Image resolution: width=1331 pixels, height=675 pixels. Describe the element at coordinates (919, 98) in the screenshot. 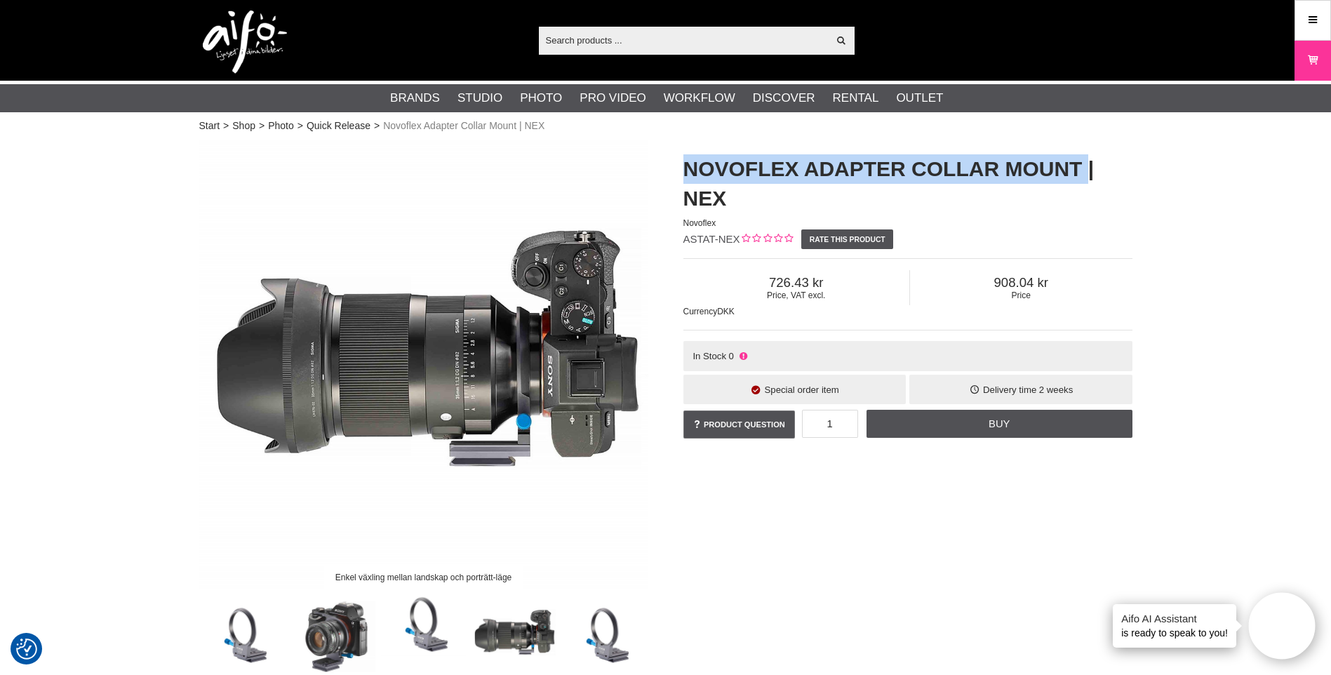

I see `a: Outlet` at that location.